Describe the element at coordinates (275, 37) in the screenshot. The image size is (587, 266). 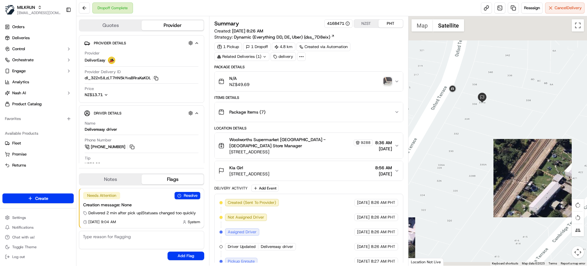
I see `div: Strategy:` at that location.